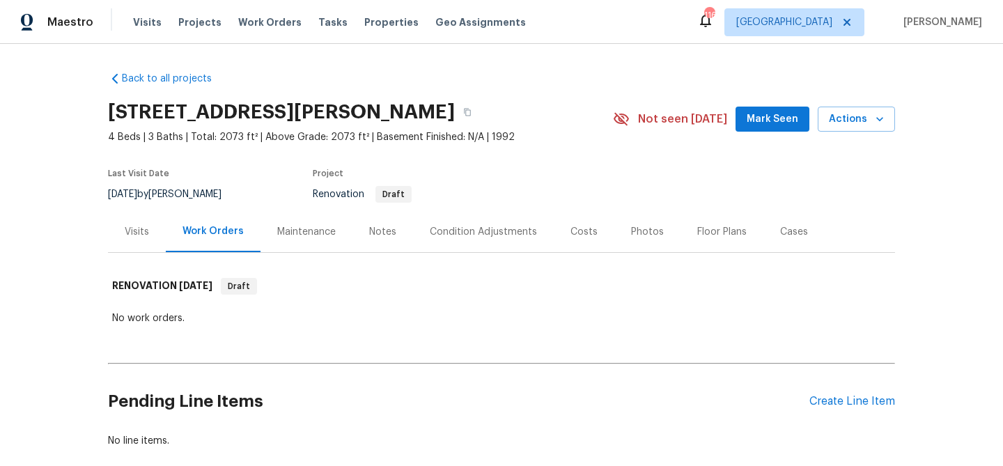 This screenshot has width=1003, height=466. I want to click on span: Work Orders, so click(270, 22).